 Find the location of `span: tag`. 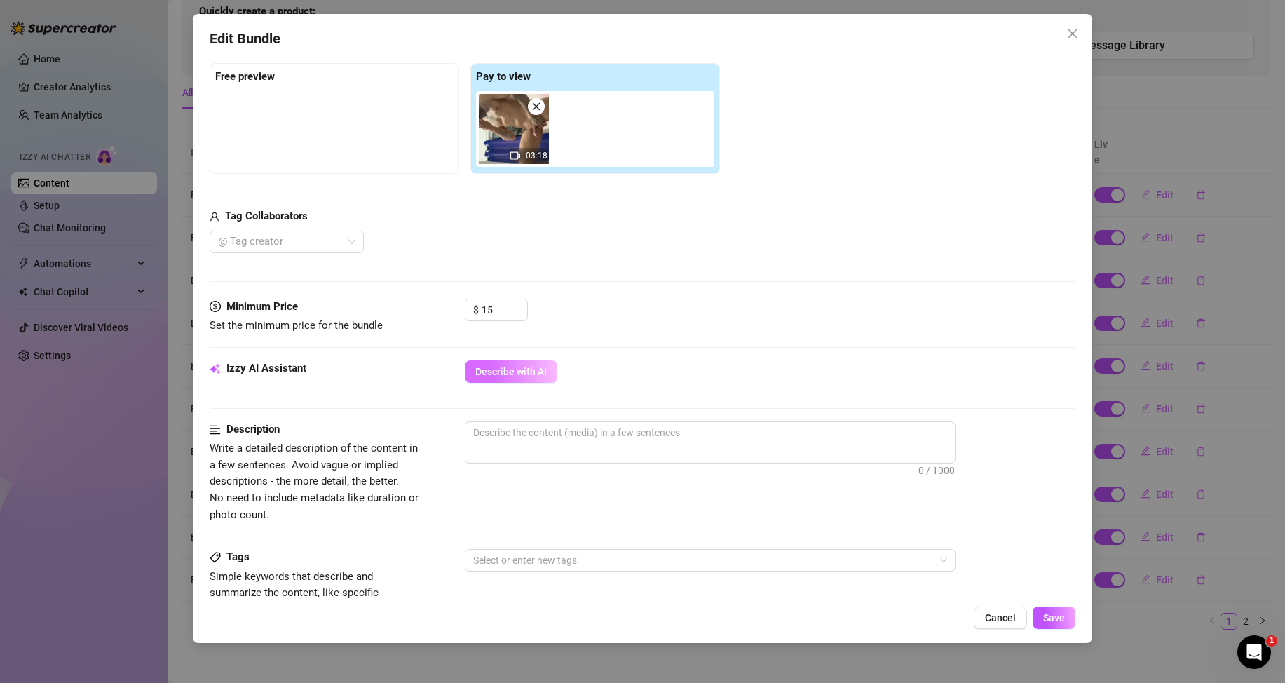

span: tag is located at coordinates (215, 557).